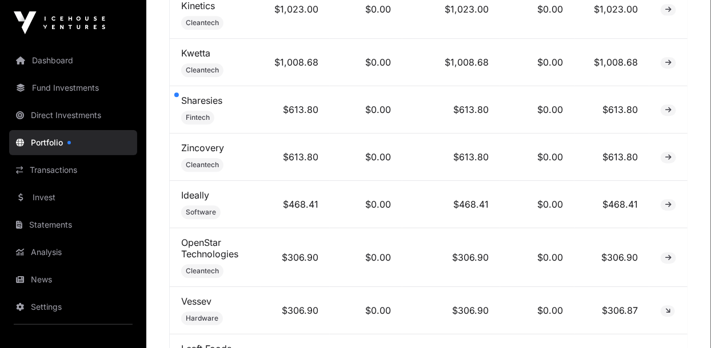 The height and width of the screenshot is (348, 711). I want to click on a: Sharesies, so click(202, 101).